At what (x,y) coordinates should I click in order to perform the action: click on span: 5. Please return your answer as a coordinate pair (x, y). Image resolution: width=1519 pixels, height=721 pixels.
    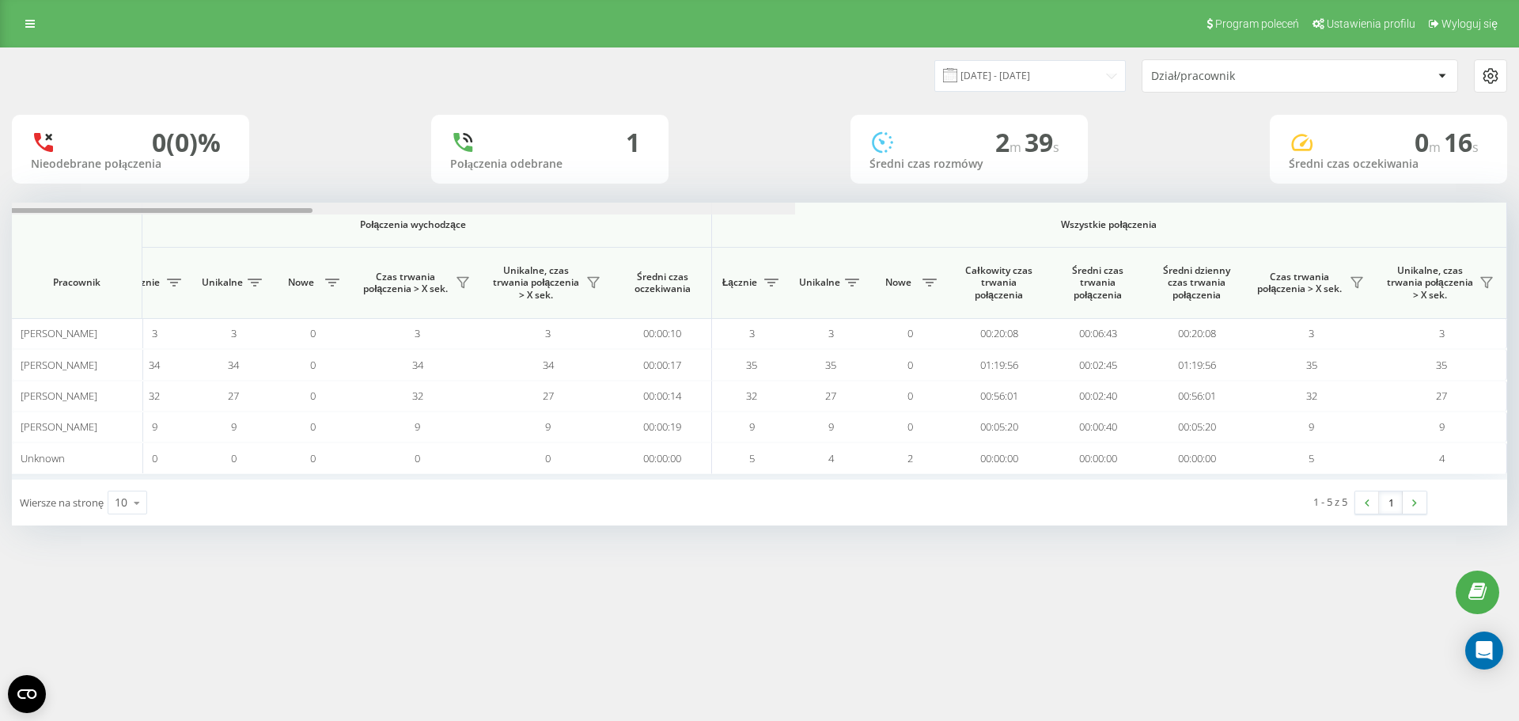
    Looking at the image, I should click on (1311, 458).